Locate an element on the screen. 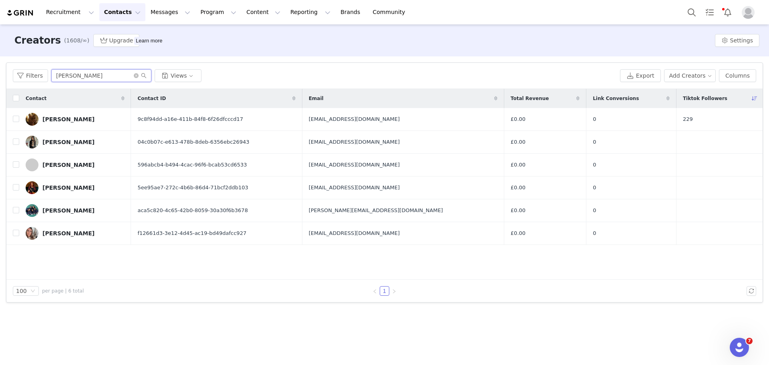 This screenshot has width=769, height=365. button: Upgrade is located at coordinates (117, 40).